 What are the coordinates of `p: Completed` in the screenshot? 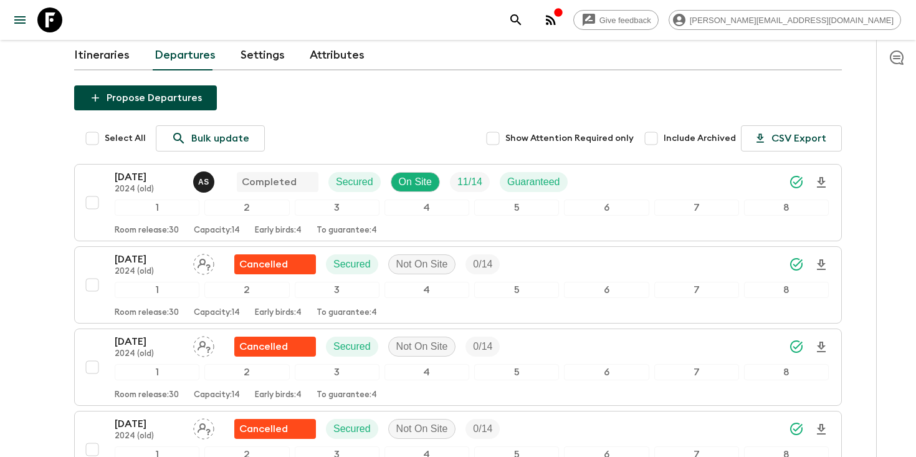 It's located at (269, 182).